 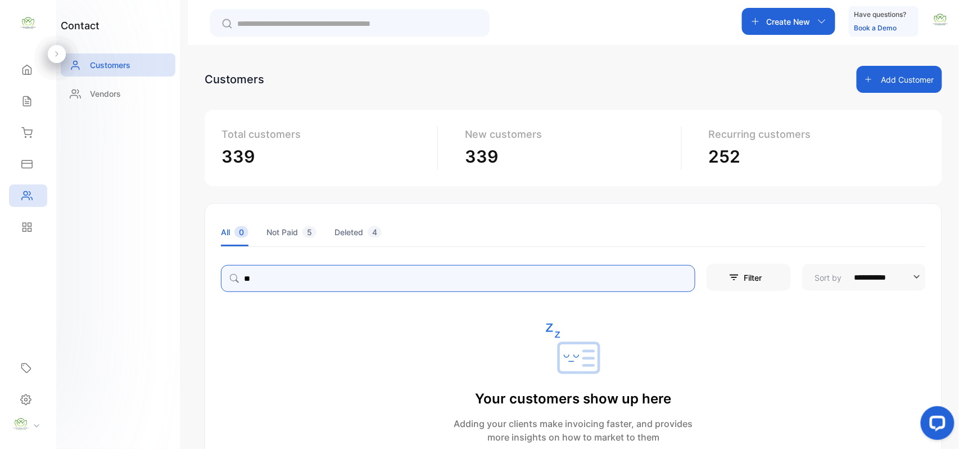 What do you see at coordinates (28, 23) in the screenshot?
I see `img: logo` at bounding box center [28, 23].